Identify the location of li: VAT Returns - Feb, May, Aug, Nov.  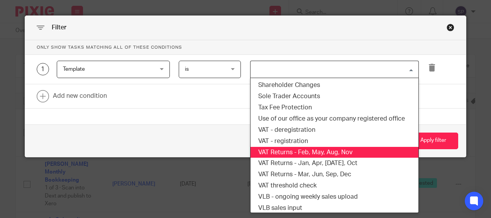
(334, 152).